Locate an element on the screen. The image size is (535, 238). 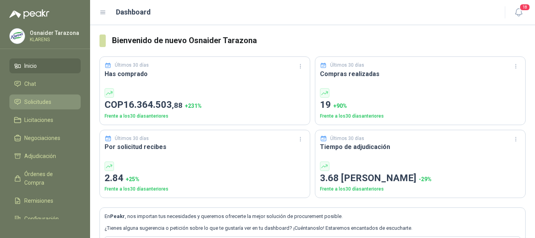
span: + 231 % is located at coordinates (193, 106).